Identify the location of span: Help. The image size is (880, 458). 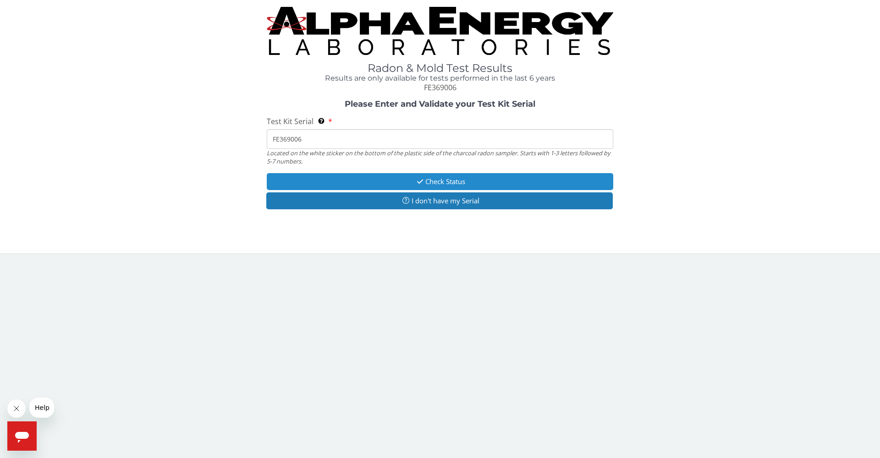
(13, 10).